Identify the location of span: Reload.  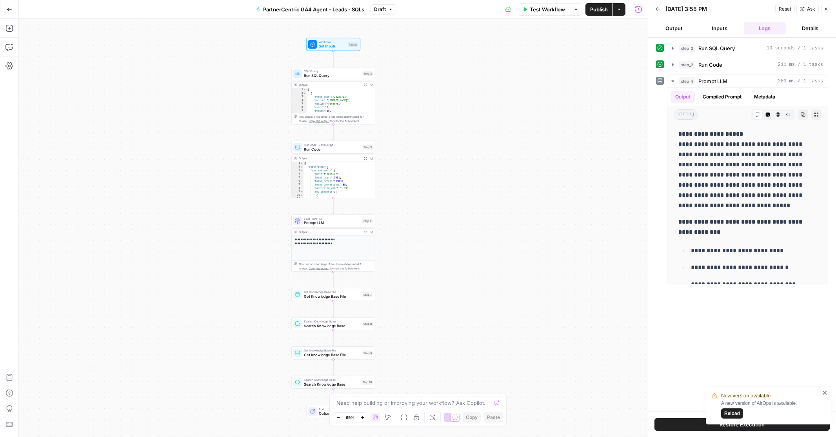
(732, 413).